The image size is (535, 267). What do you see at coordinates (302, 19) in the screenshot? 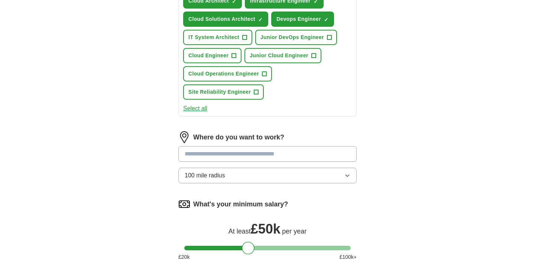
I see `button: Devops Engineer✓` at bounding box center [302, 19].